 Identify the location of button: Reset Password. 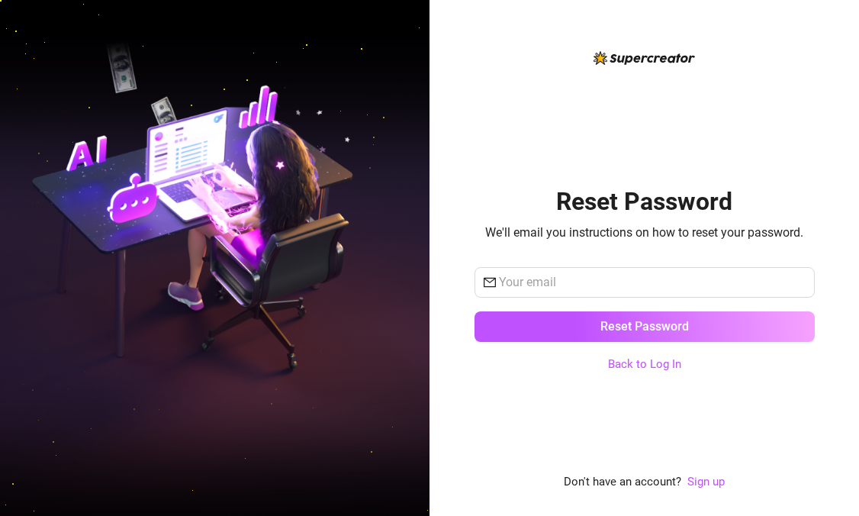
(645, 327).